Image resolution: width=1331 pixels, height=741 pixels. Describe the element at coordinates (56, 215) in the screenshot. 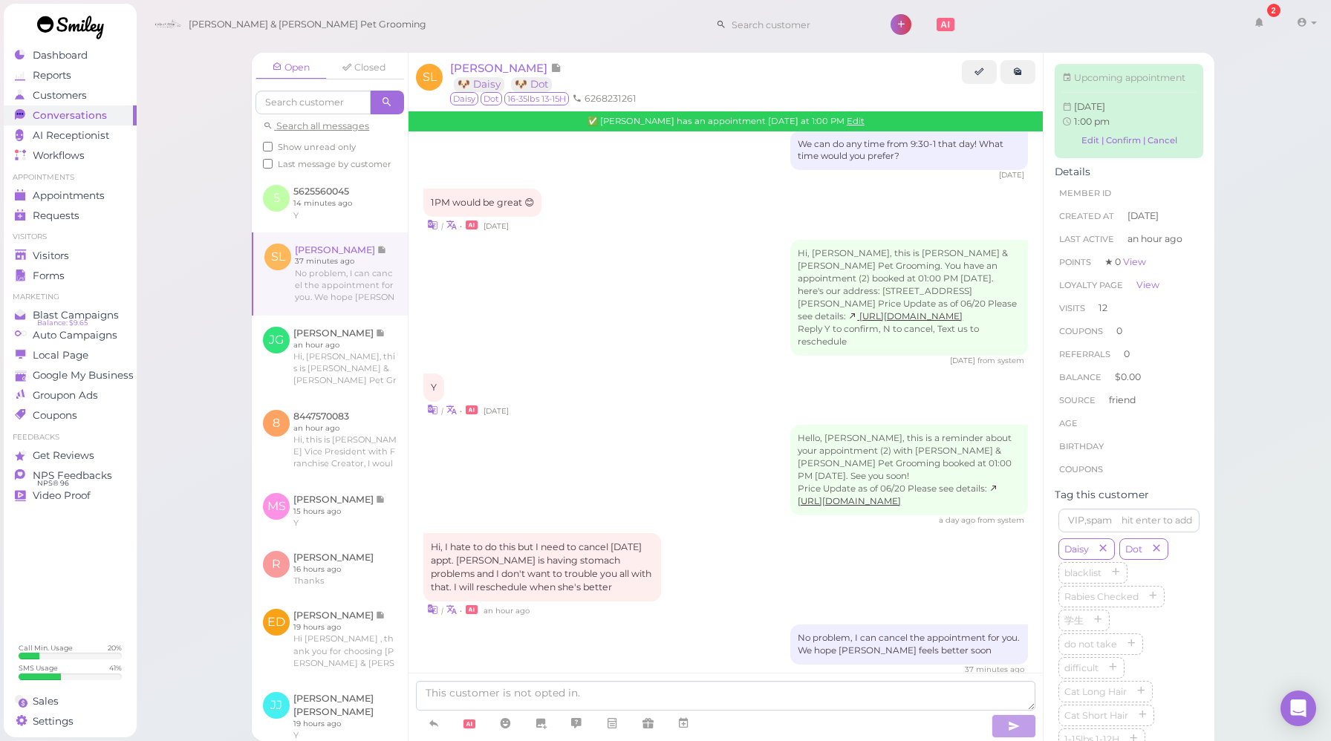

I see `span: Requests` at that location.